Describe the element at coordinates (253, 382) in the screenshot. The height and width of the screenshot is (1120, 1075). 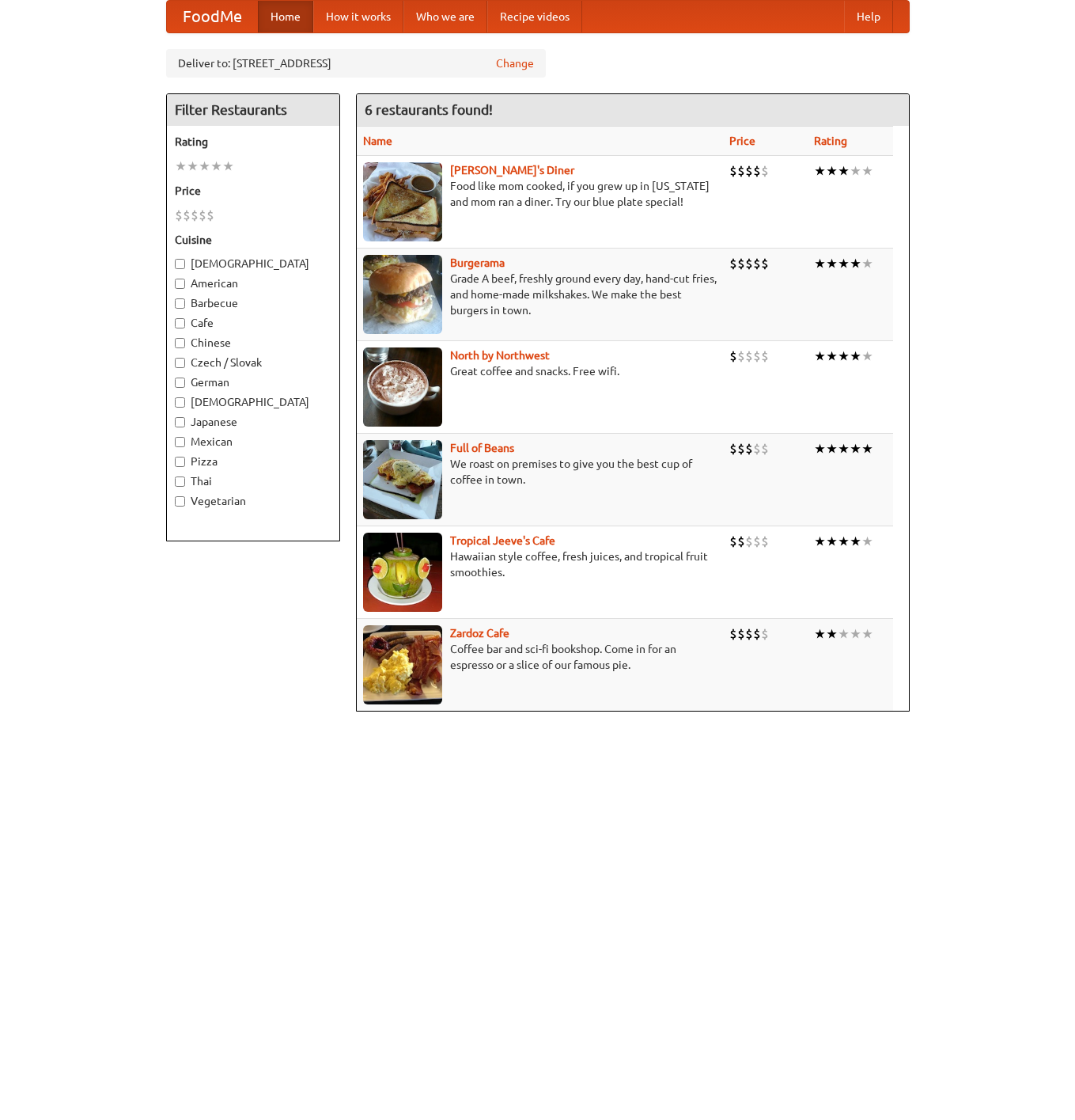
I see `label: German` at that location.